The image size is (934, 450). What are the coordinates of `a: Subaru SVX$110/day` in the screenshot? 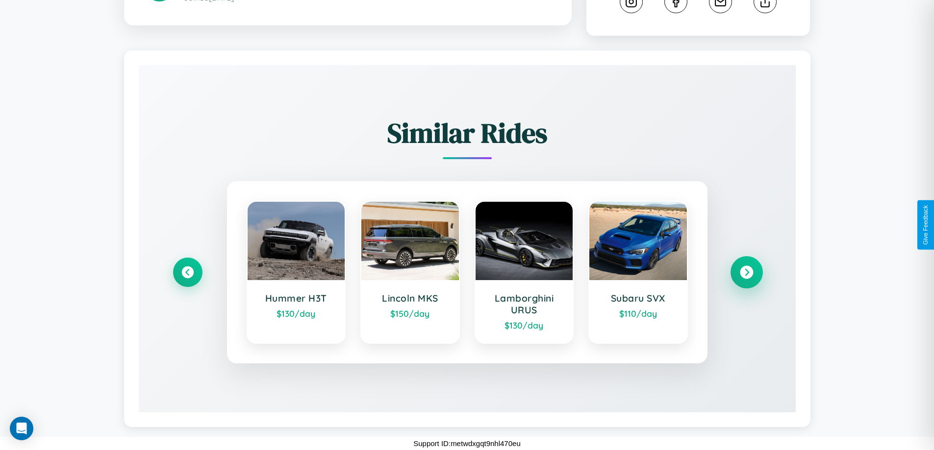 It's located at (638, 273).